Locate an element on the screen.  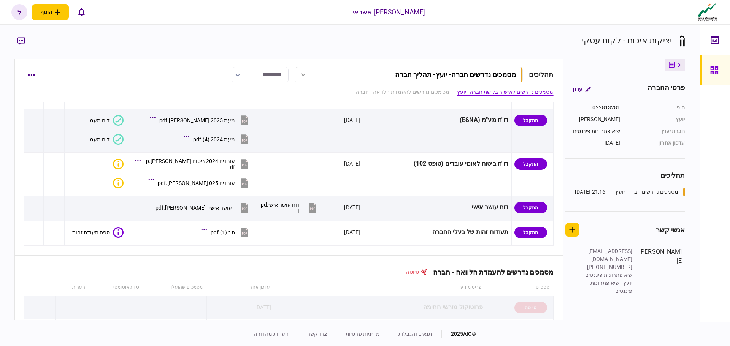
button: ל is located at coordinates (19, 12).